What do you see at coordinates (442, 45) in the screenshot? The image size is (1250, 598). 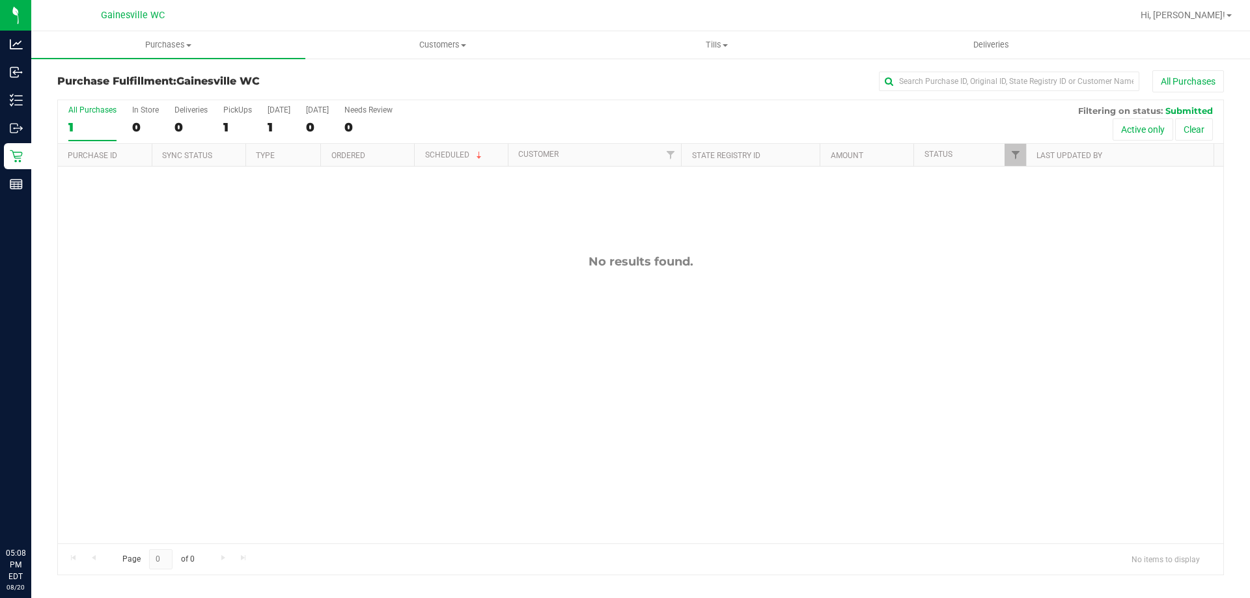 I see `a: Customers` at bounding box center [442, 45].